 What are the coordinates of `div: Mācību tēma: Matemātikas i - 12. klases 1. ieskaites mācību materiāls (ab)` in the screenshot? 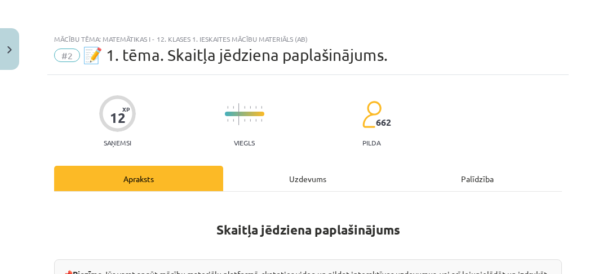 It's located at (308, 39).